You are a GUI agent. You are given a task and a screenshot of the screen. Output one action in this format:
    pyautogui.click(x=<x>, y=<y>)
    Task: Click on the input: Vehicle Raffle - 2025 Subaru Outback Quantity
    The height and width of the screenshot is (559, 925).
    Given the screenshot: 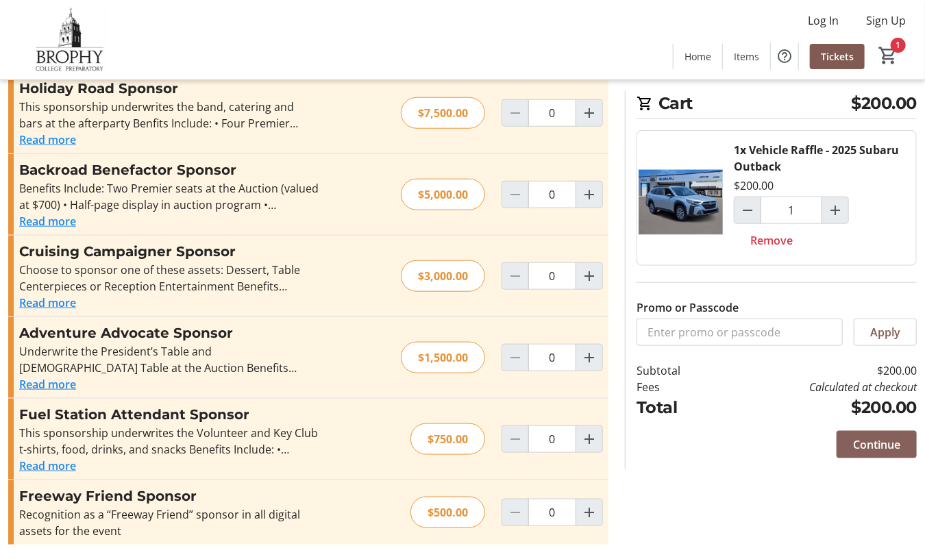 What is the action you would take?
    pyautogui.click(x=791, y=210)
    